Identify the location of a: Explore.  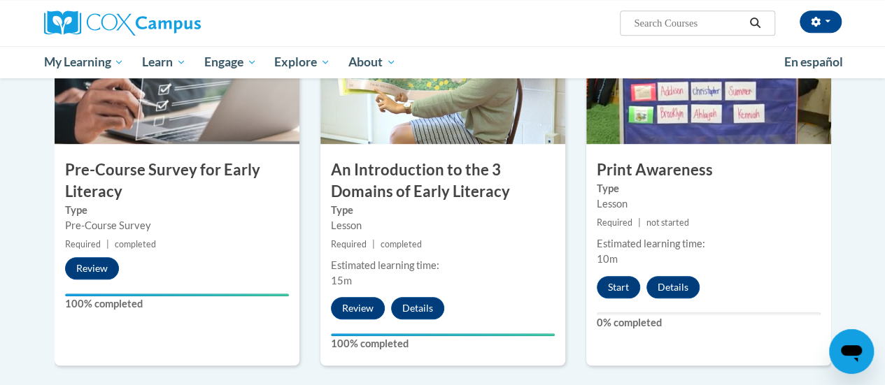
(302, 62).